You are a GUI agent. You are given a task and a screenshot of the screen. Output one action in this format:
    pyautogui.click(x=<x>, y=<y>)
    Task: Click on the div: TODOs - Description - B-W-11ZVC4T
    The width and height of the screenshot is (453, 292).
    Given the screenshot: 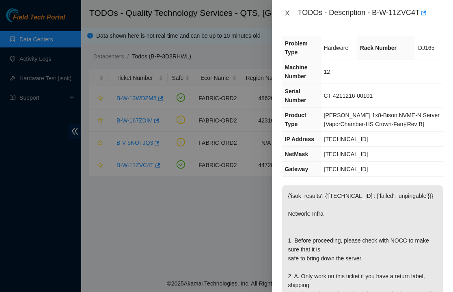 What is the action you would take?
    pyautogui.click(x=371, y=13)
    